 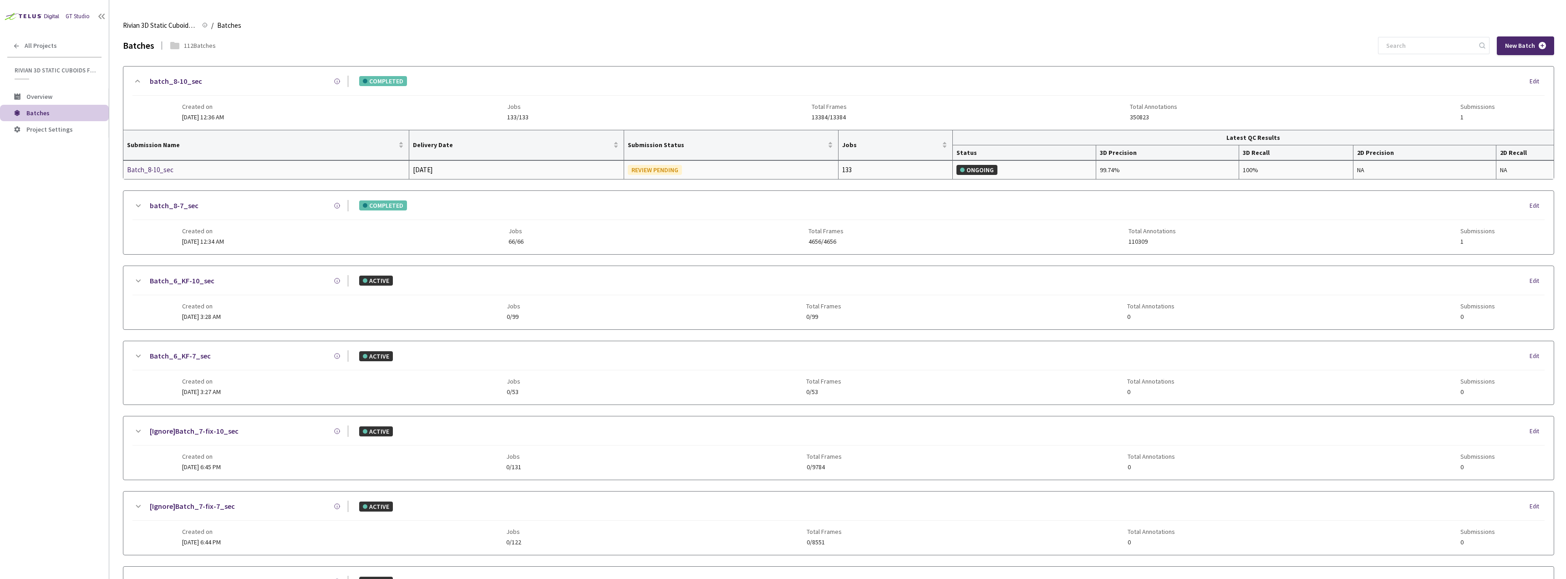 I want to click on span: Submission Name, so click(x=262, y=145).